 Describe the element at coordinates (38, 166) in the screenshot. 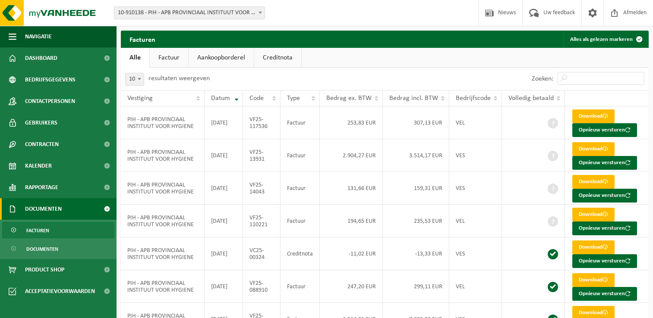

I see `span: Kalender` at that location.